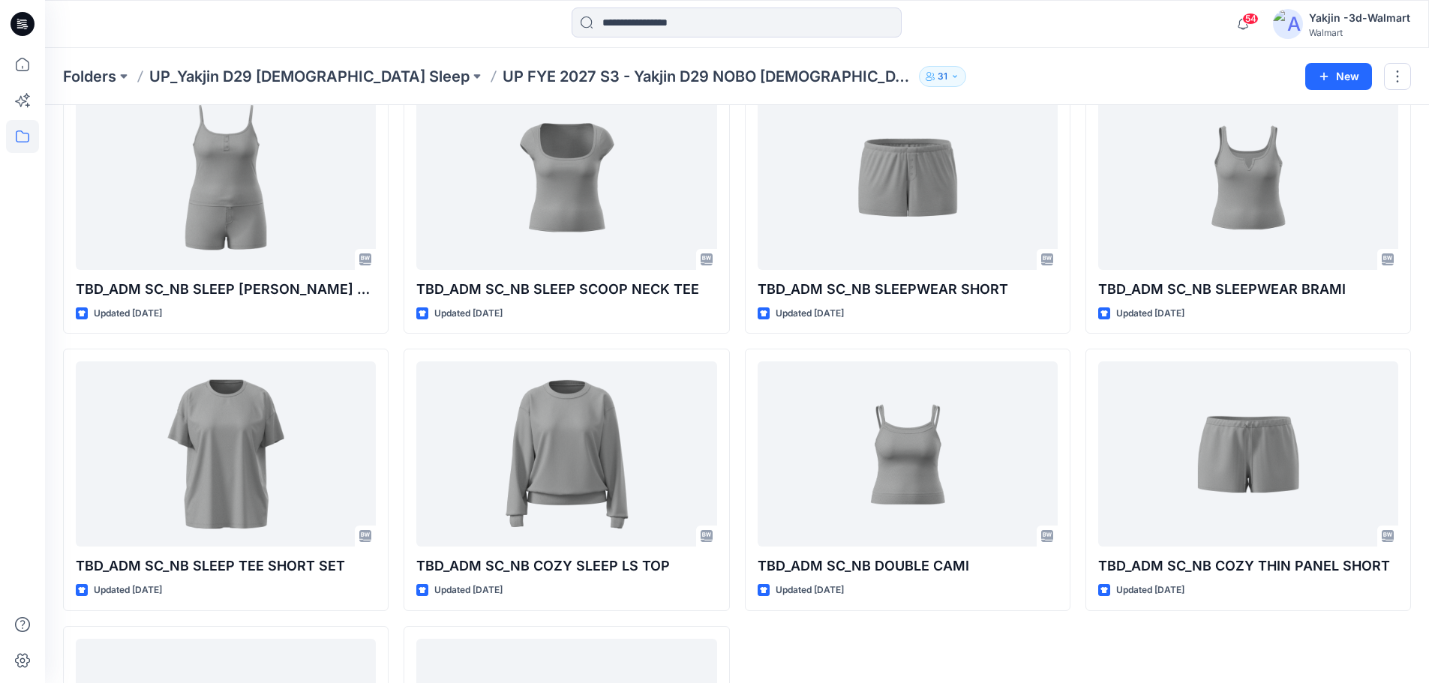 The width and height of the screenshot is (1429, 683). What do you see at coordinates (226, 454) in the screenshot?
I see `a: TBD_ADM SC_NB SLEEP TEE SHORT SET` at bounding box center [226, 454].